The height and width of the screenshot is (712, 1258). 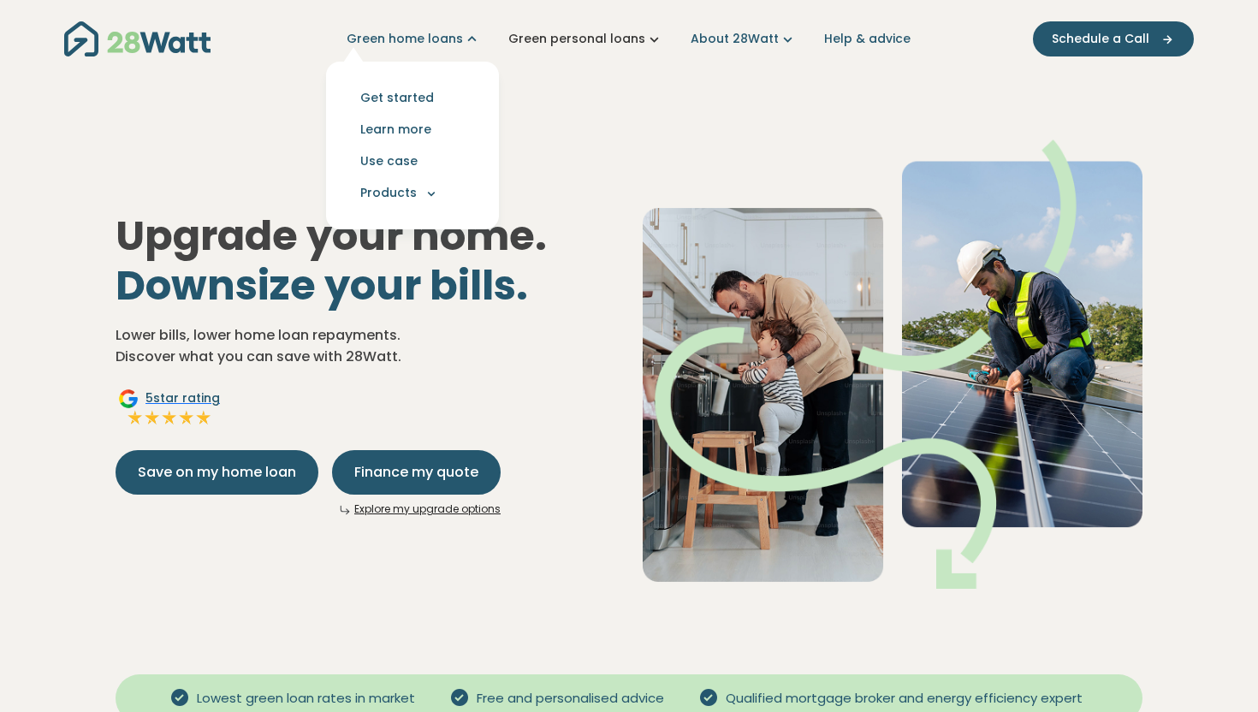 I want to click on nav: Main navigation, so click(x=629, y=39).